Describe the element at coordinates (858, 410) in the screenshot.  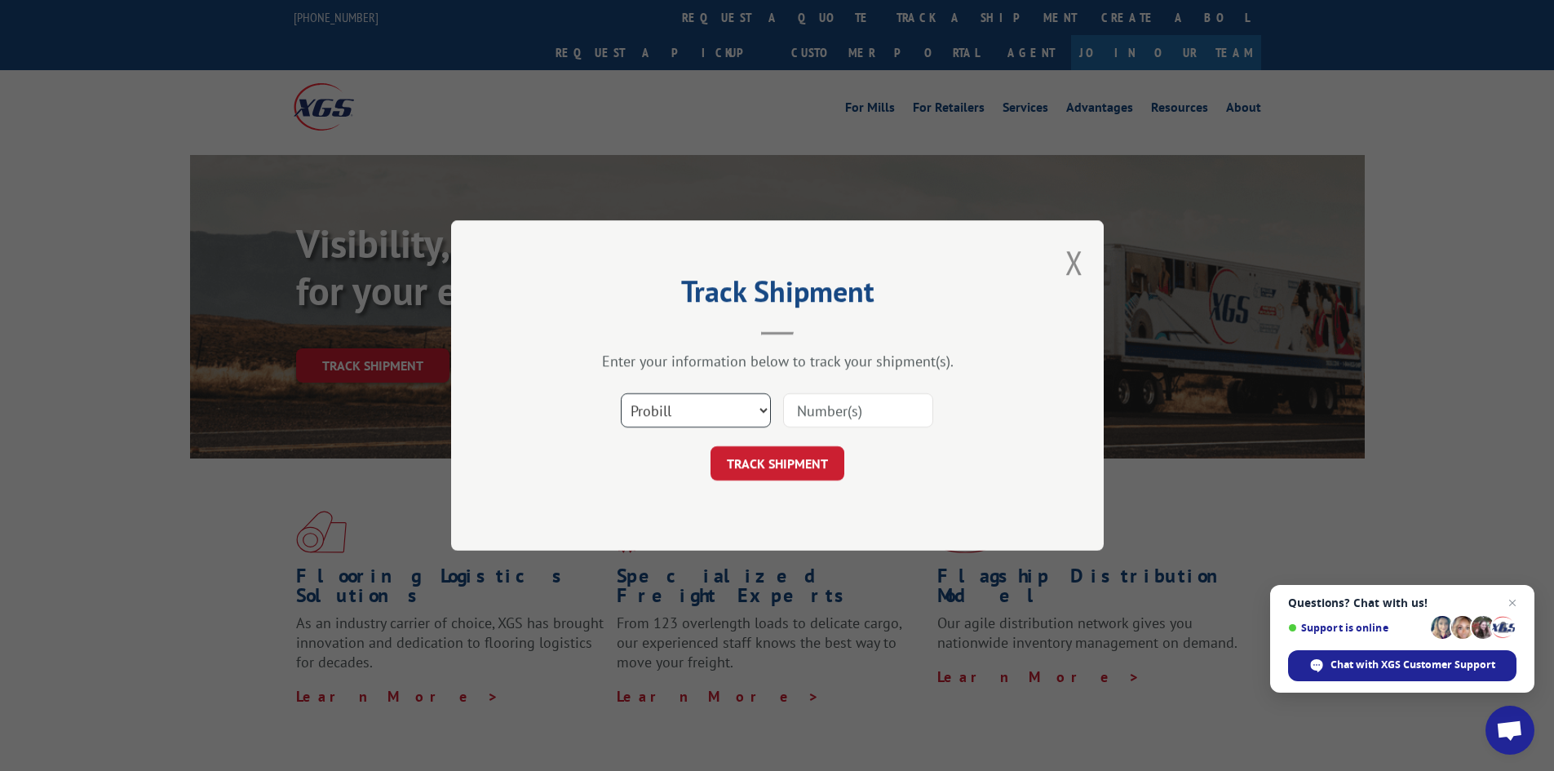
I see `input: Number(s)` at that location.